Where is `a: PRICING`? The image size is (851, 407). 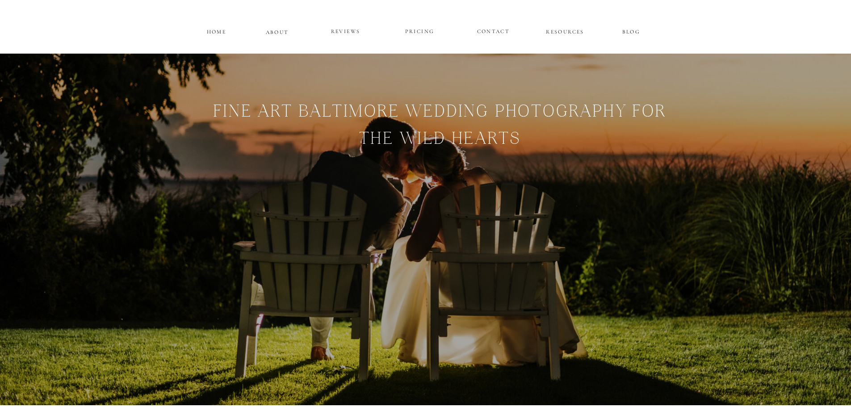
a: PRICING is located at coordinates (420, 32).